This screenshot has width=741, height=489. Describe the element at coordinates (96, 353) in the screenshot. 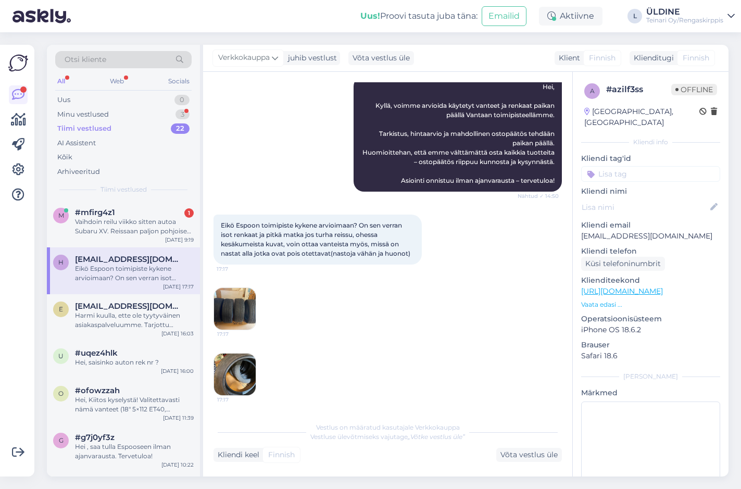

I see `span: #uqez4hlk` at that location.